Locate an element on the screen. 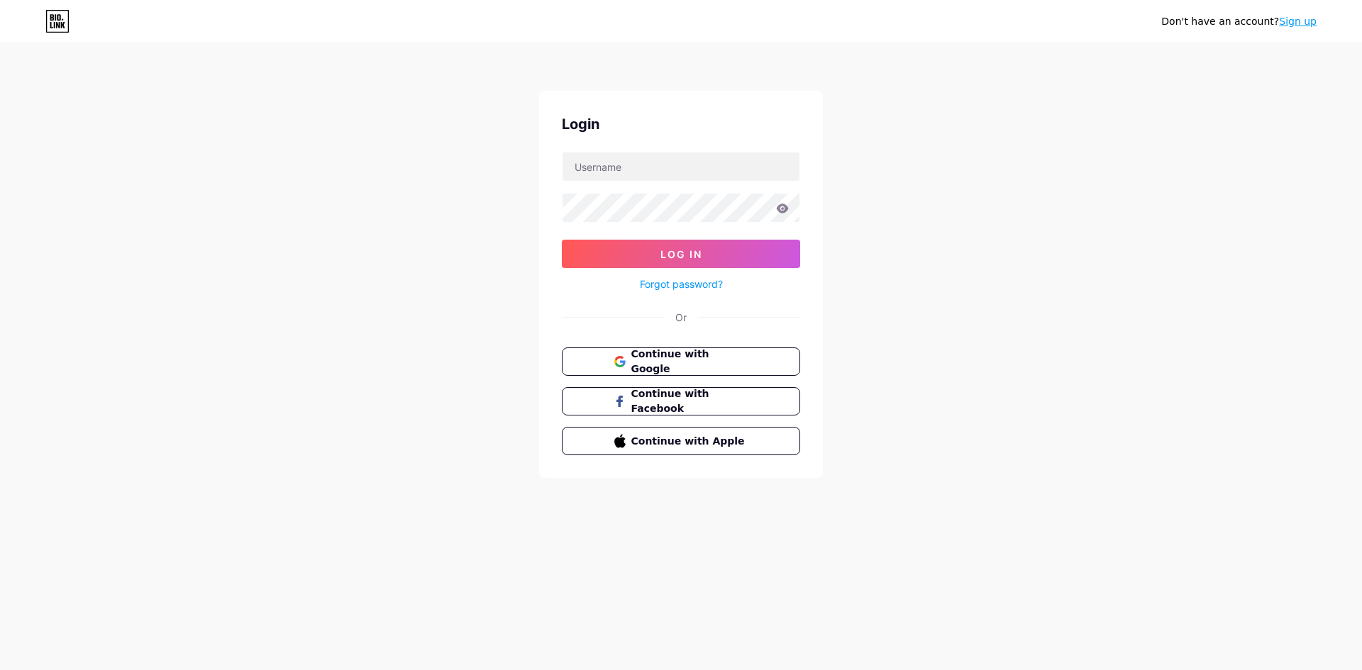  span: Continue with Google is located at coordinates (690, 362).